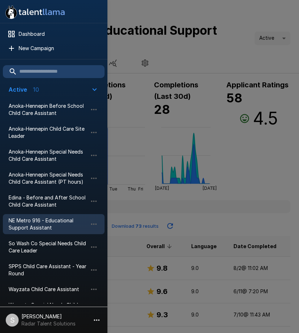 This screenshot has height=333, width=299. I want to click on div: Anoka-Hennepin Special Needs Child Care Assistant, so click(54, 155).